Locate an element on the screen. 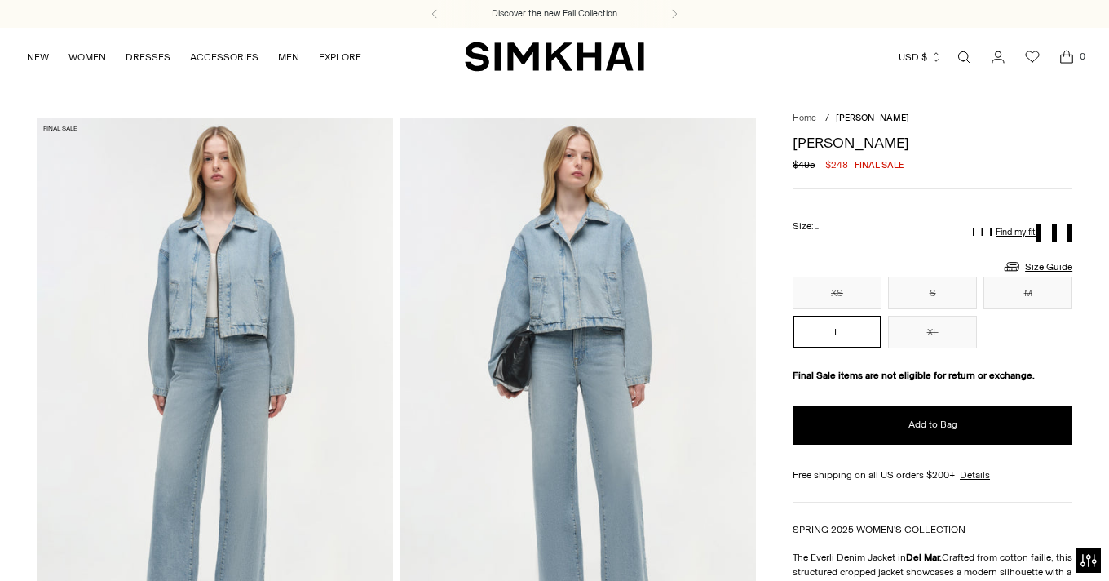  button: USD $ is located at coordinates (920, 57).